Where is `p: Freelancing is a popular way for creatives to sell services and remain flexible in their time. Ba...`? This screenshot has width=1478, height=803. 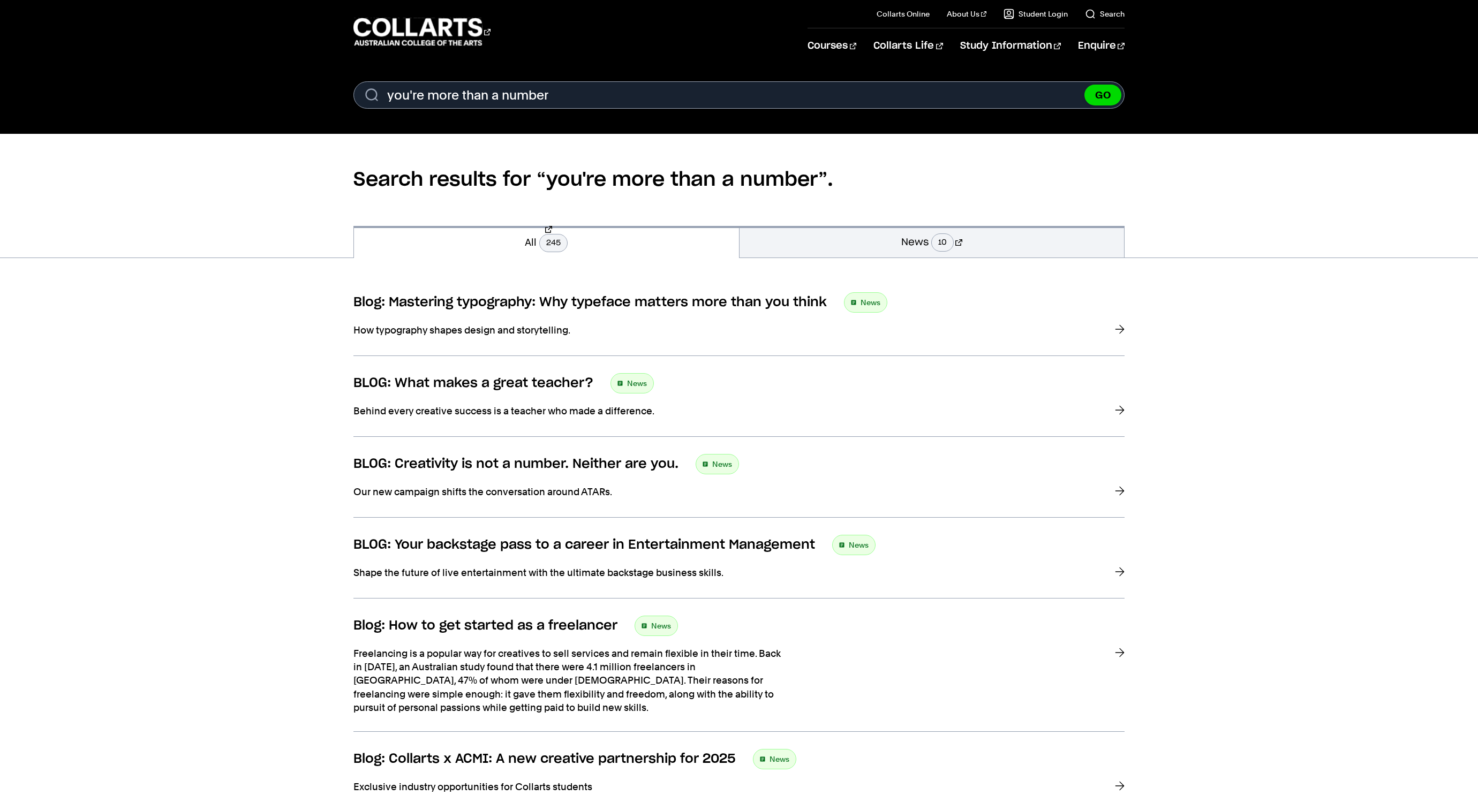
p: Freelancing is a popular way for creatives to sell services and remain flexible in their time. Ba... is located at coordinates (568, 681).